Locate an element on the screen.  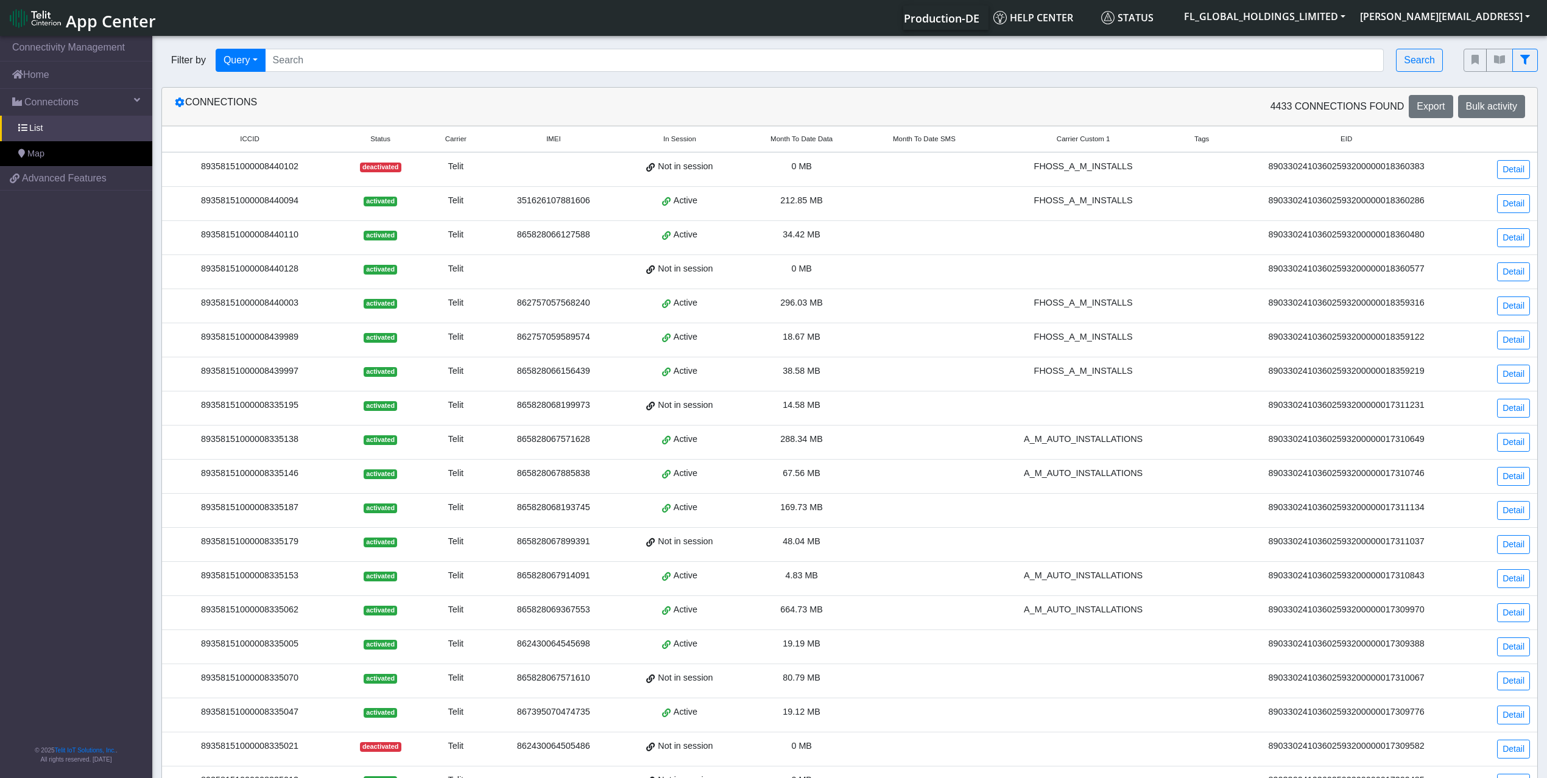
div: 89033024103602593200000017310746 is located at coordinates (1346, 474).